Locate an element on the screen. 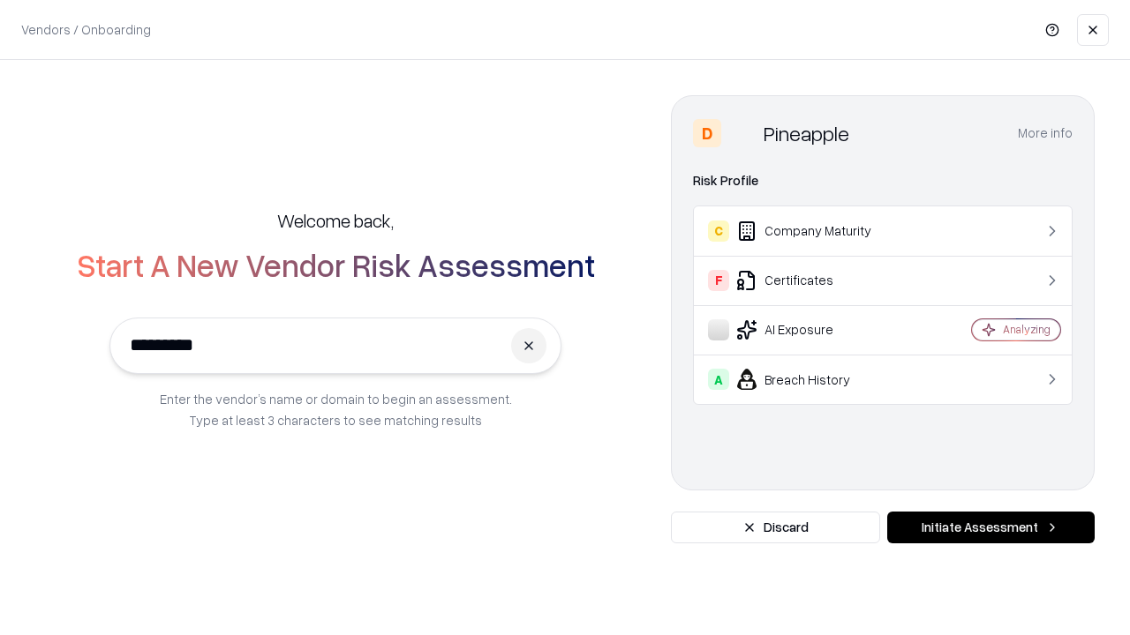  div: Breach History is located at coordinates (813, 380).